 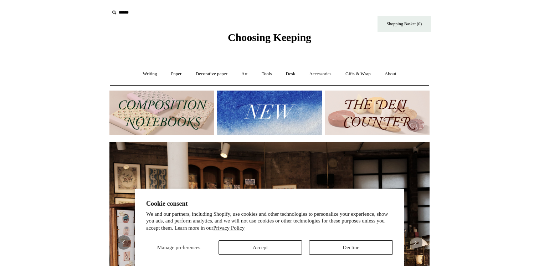 What do you see at coordinates (267, 74) in the screenshot?
I see `a: Tools` at bounding box center [267, 74].